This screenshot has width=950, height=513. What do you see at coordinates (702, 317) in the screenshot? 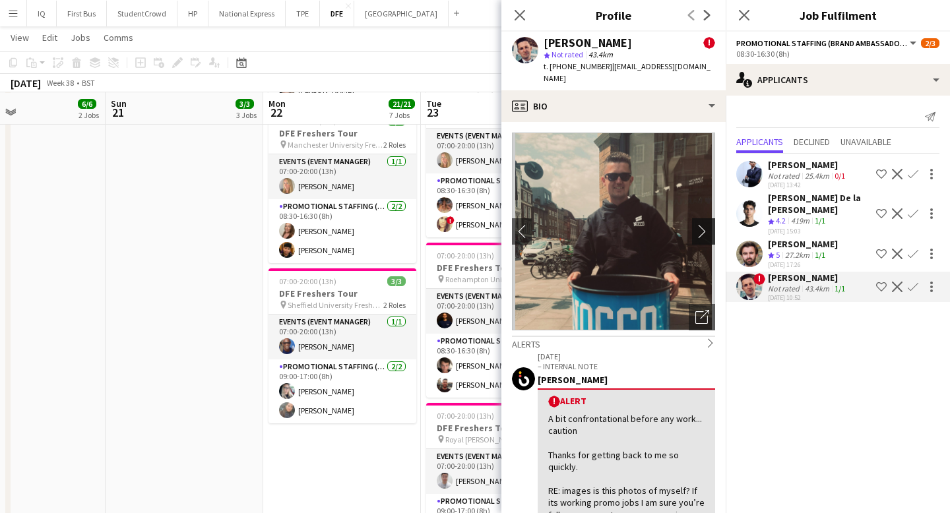
I see `div: Open photos pop-in` at bounding box center [702, 317].